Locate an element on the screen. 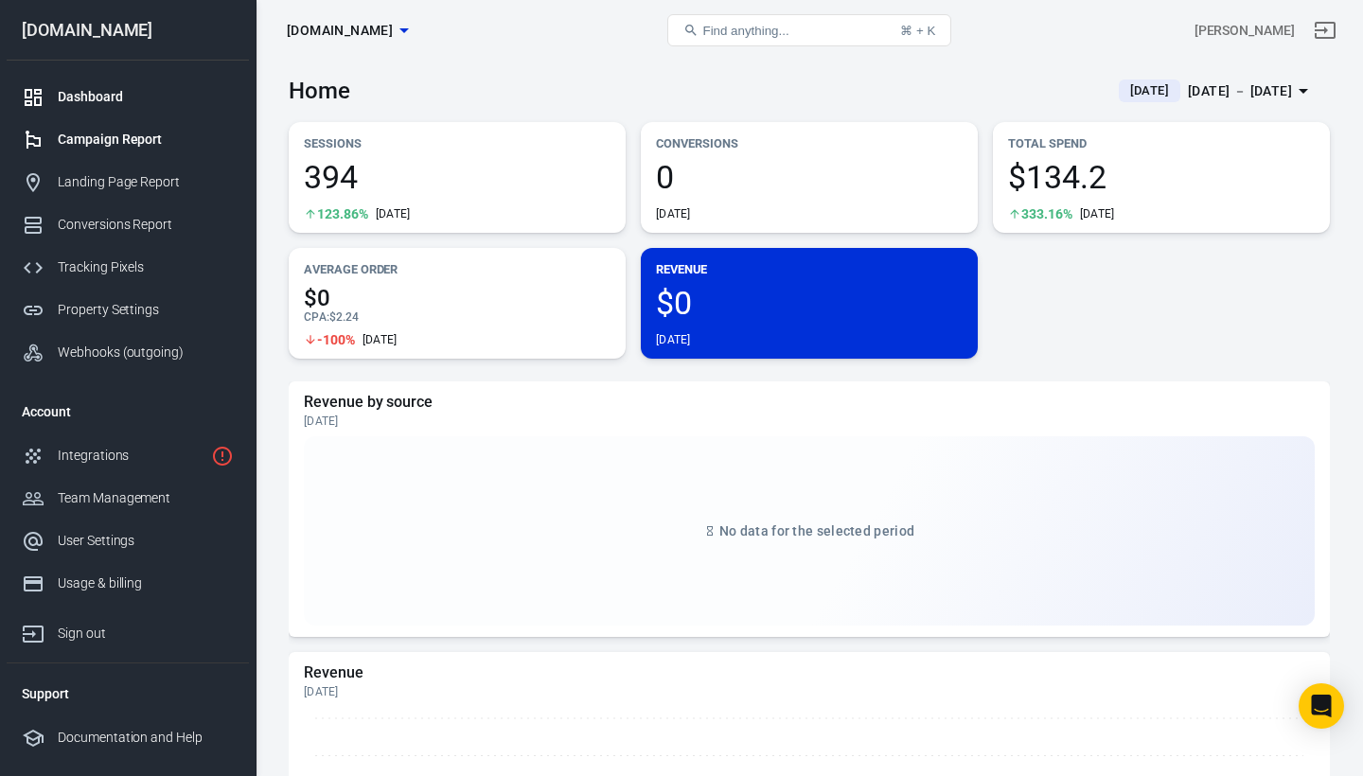 This screenshot has height=776, width=1363. div: Conversions Report is located at coordinates (146, 224).